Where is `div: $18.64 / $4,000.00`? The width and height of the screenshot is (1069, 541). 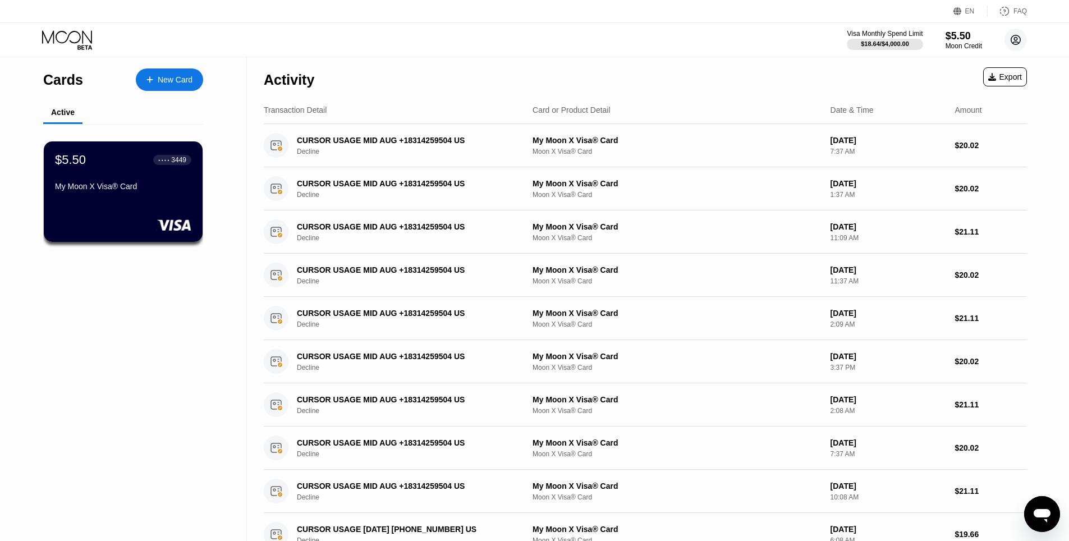
div: $18.64 / $4,000.00 is located at coordinates (885, 44).